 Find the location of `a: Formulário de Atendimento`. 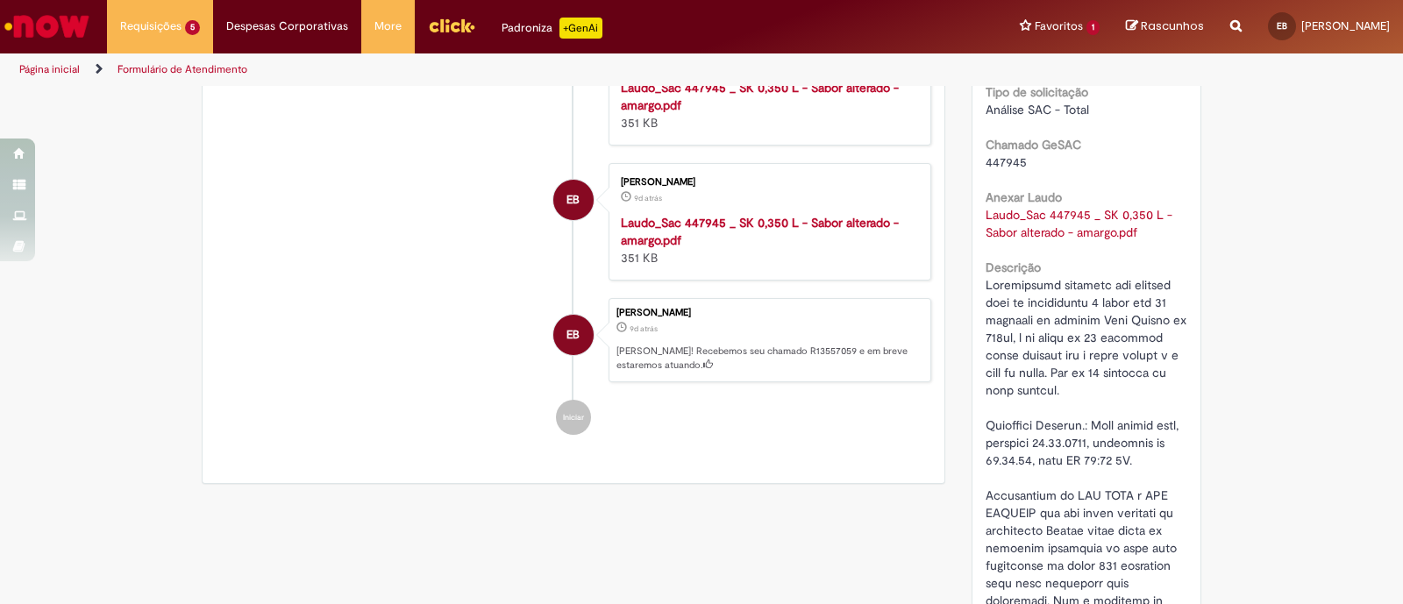

a: Formulário de Atendimento is located at coordinates (182, 69).